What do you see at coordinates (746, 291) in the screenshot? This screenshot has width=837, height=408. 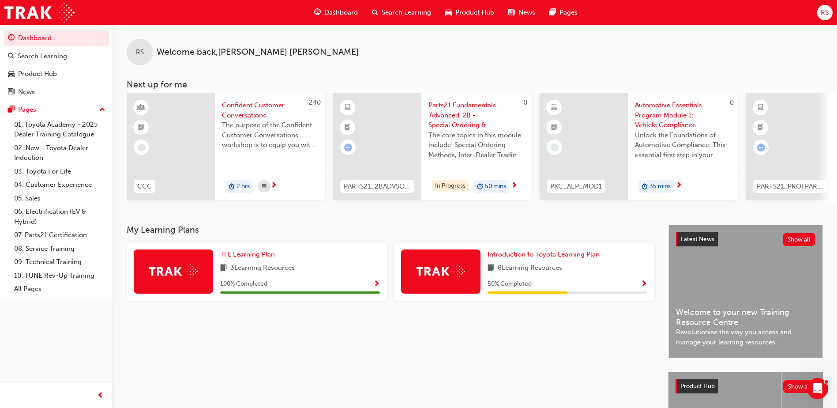 I see `a: Latest NewsShow allWelcome to your new Training Resource CentreRevolutionise the way you access a...` at bounding box center [746, 291].